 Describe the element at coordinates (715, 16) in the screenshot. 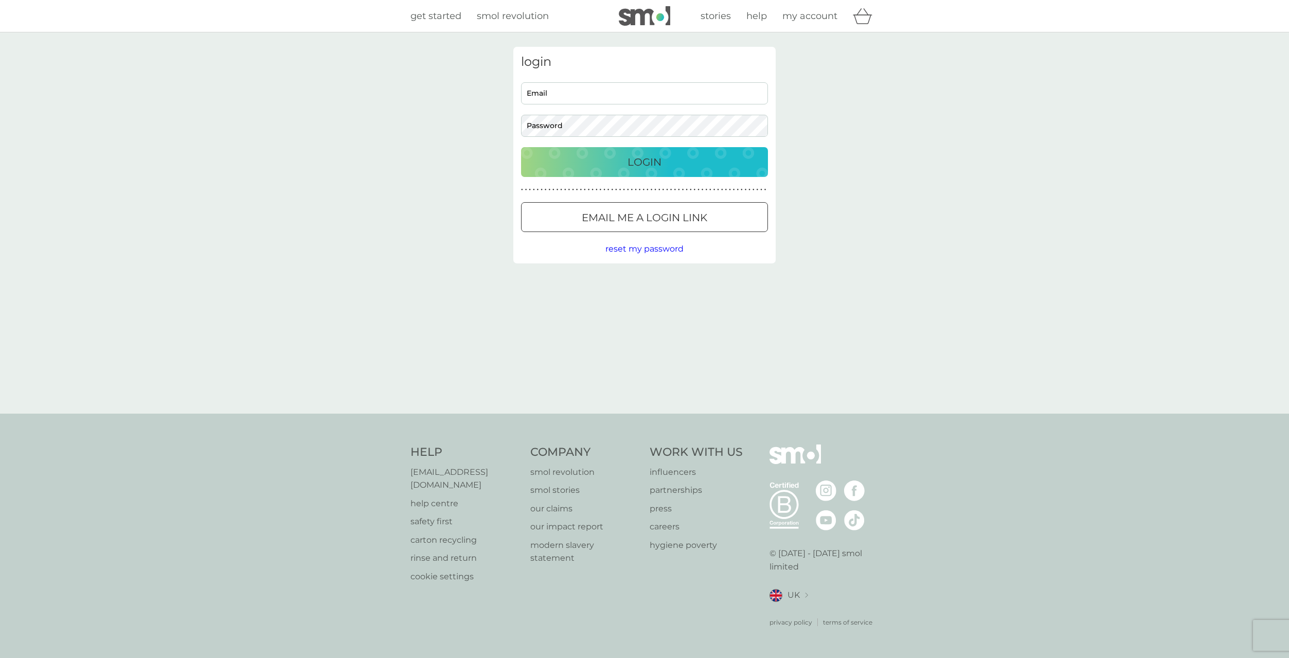

I see `a: stories` at that location.